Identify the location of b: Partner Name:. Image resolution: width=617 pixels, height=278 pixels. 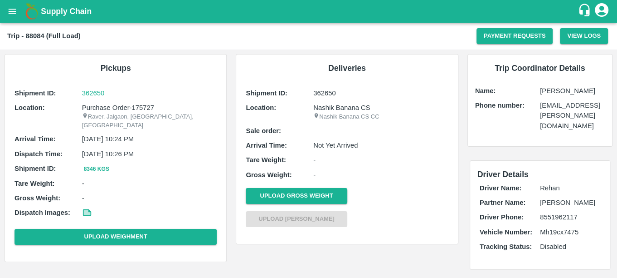
(502, 202).